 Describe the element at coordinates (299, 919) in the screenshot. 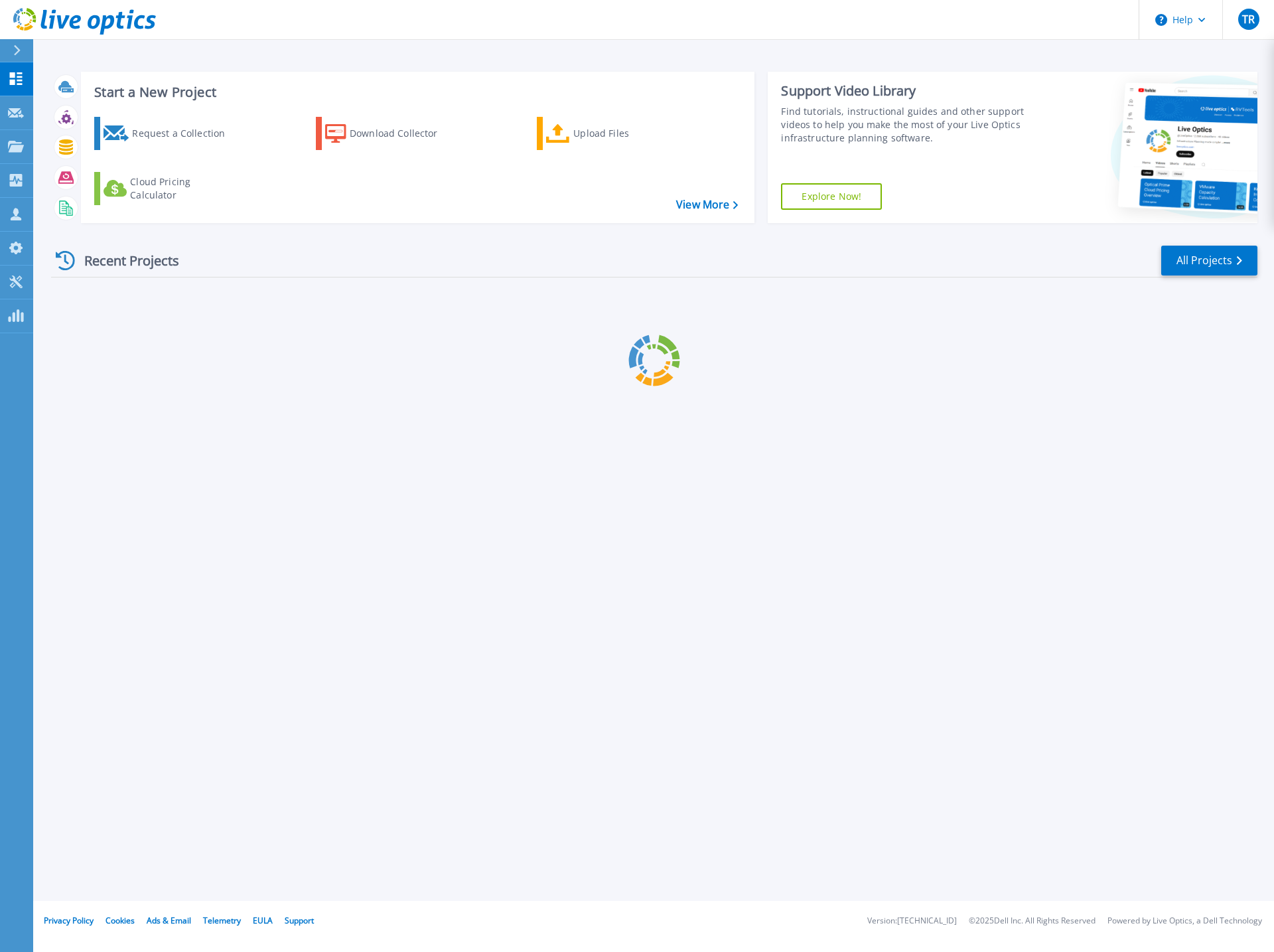

I see `a: Support` at that location.